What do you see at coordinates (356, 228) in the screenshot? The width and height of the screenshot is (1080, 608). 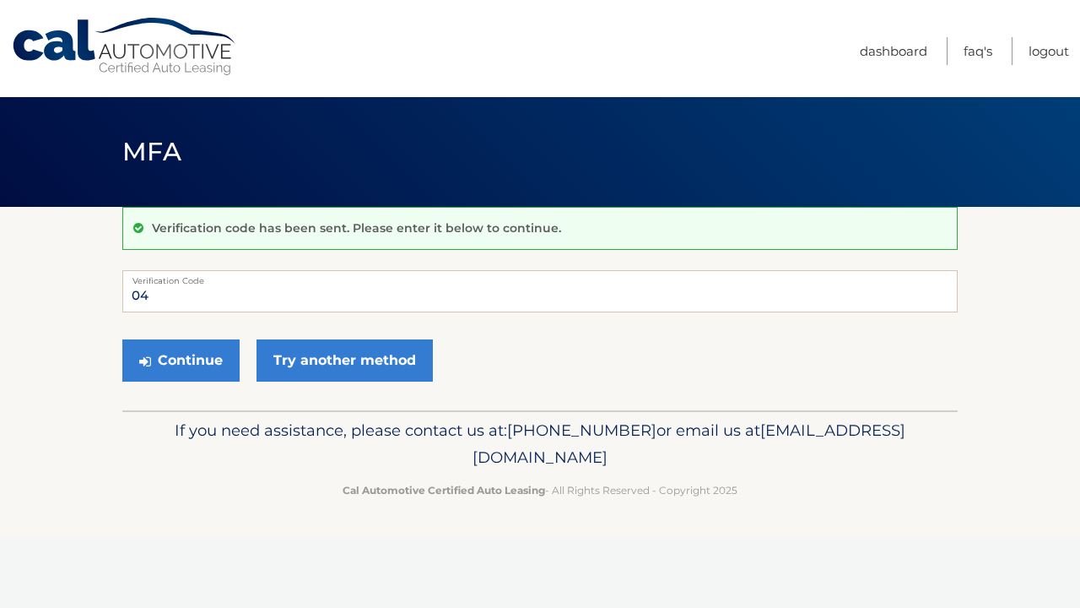 I see `p: Verification code has been sent. Please enter it below to continue.` at bounding box center [356, 228].